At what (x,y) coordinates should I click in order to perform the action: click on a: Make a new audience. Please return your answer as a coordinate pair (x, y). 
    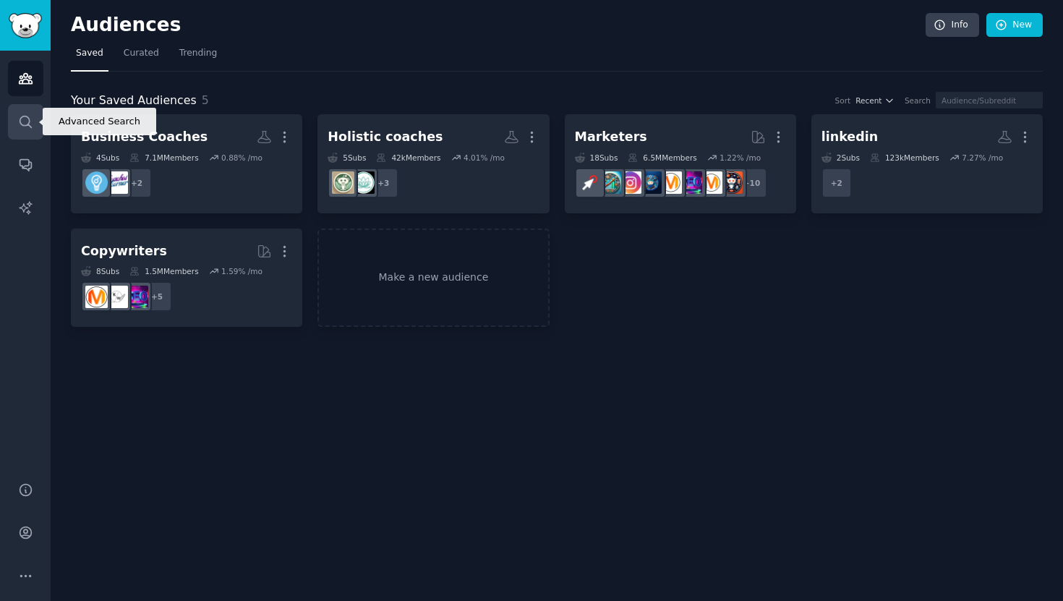
    Looking at the image, I should click on (433, 278).